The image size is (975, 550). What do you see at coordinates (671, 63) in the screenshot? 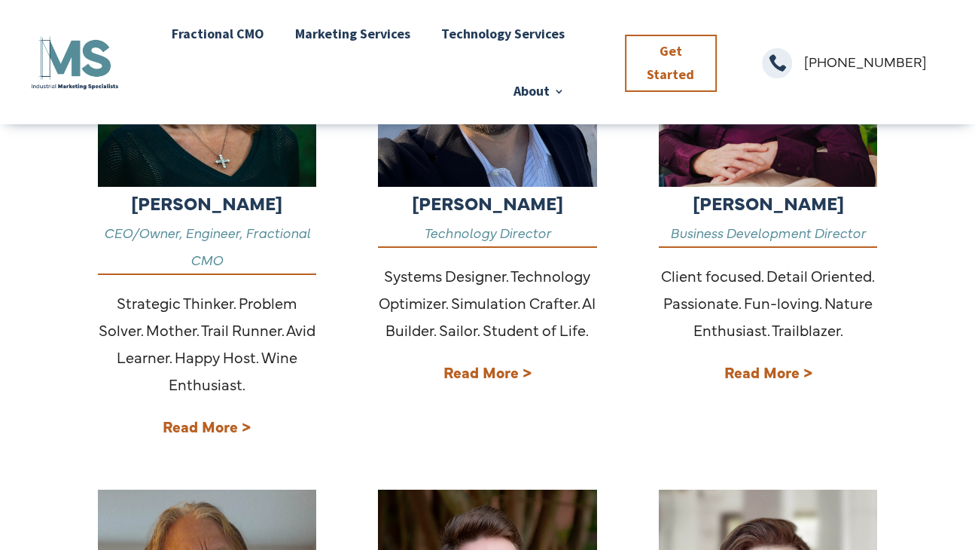
I see `a: Get Started` at bounding box center [671, 63].